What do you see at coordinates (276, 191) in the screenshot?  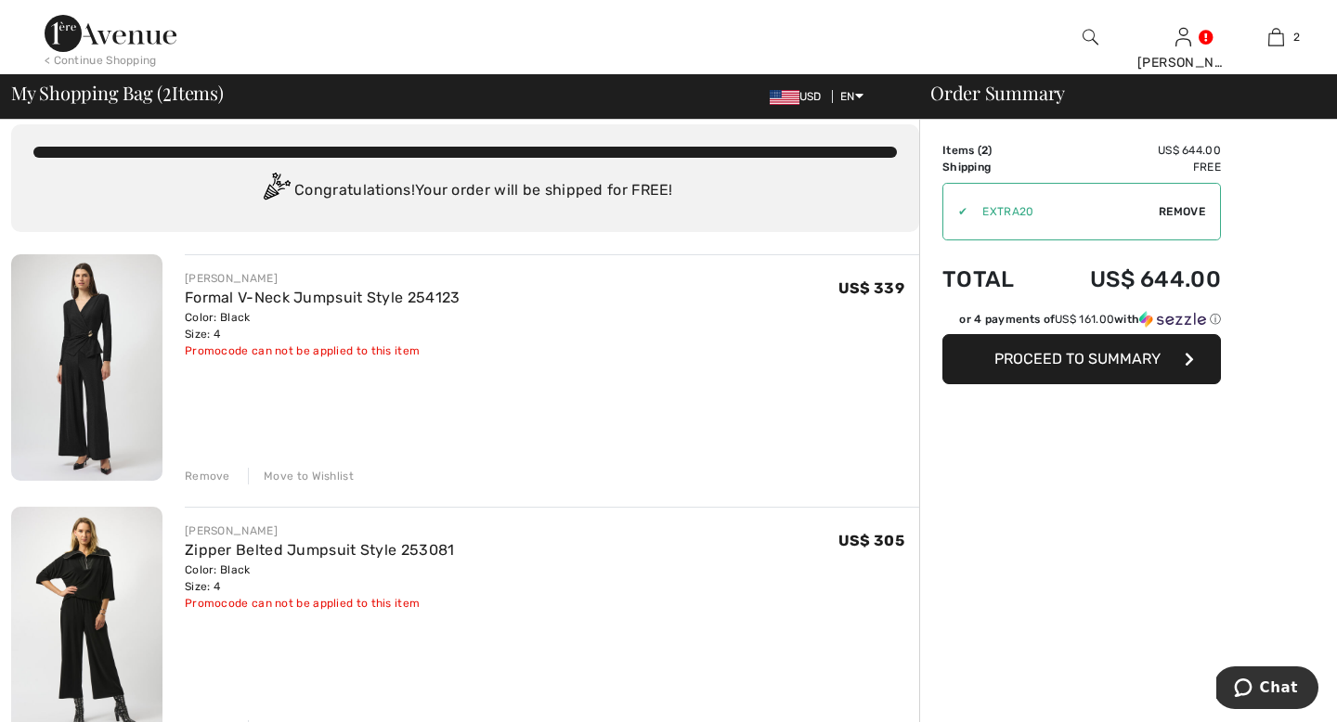 I see `img: Congratulation2.svg` at bounding box center [276, 191].